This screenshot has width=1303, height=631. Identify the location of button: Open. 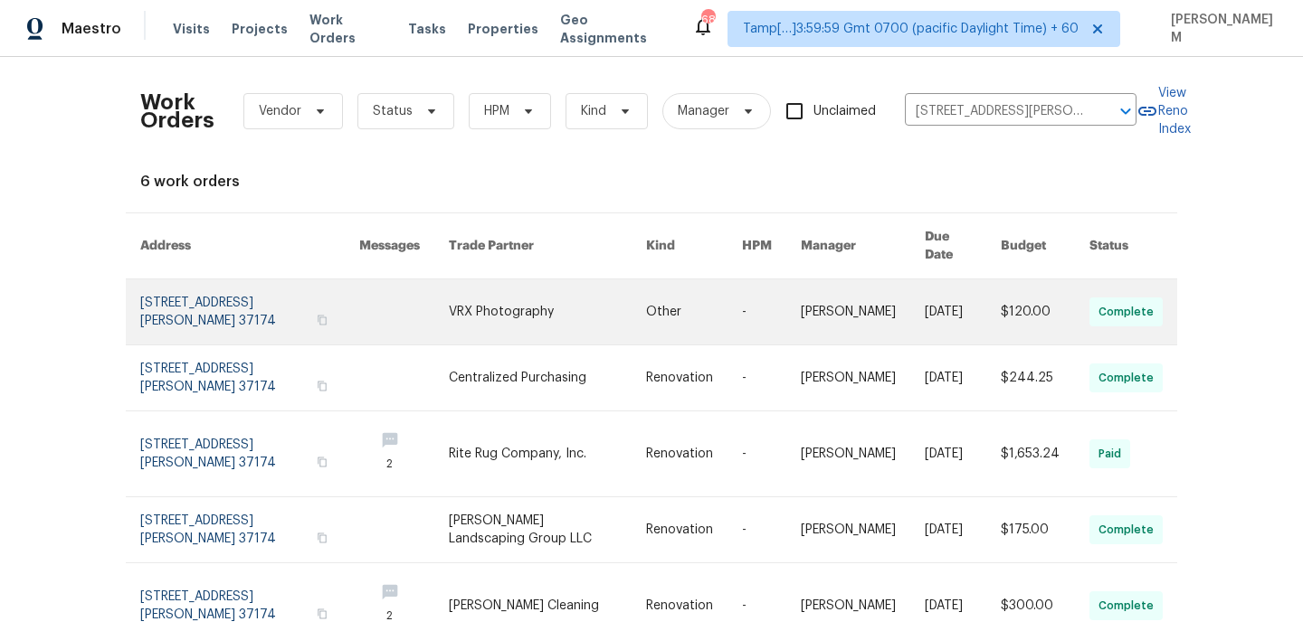
(1125, 111).